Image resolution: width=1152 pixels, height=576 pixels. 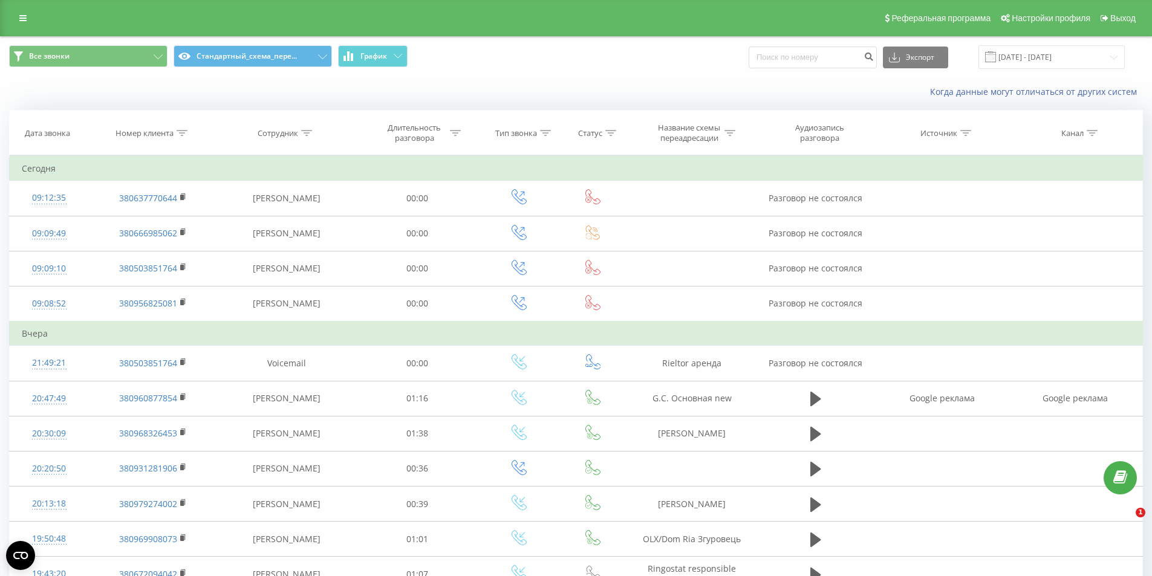 I want to click on a: 380979274002, so click(x=148, y=504).